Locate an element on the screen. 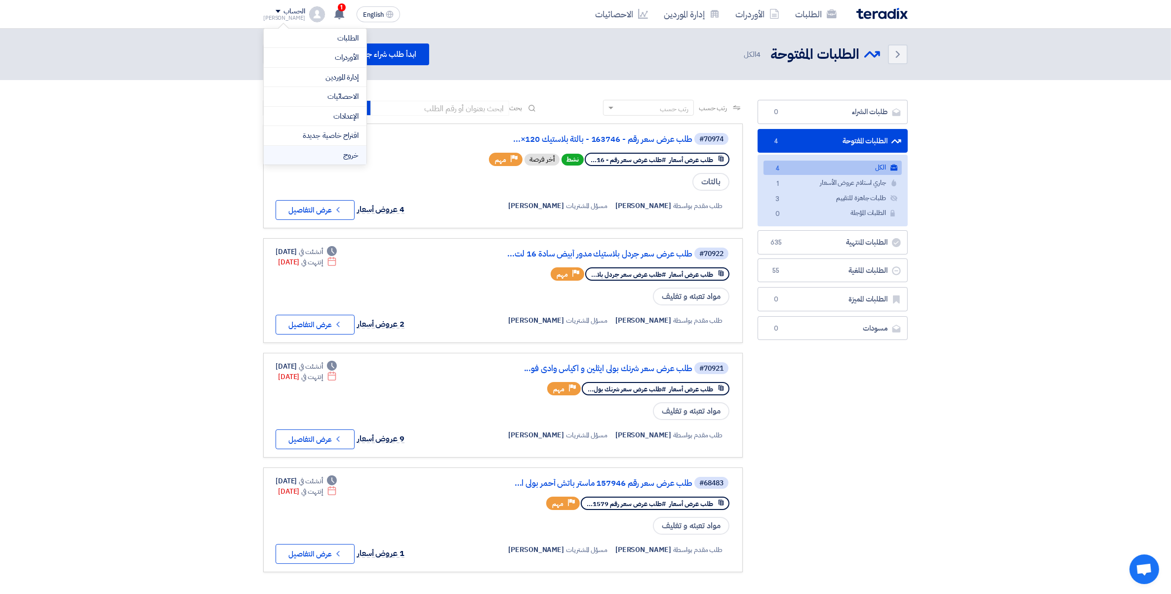  button: English is located at coordinates (378, 14).